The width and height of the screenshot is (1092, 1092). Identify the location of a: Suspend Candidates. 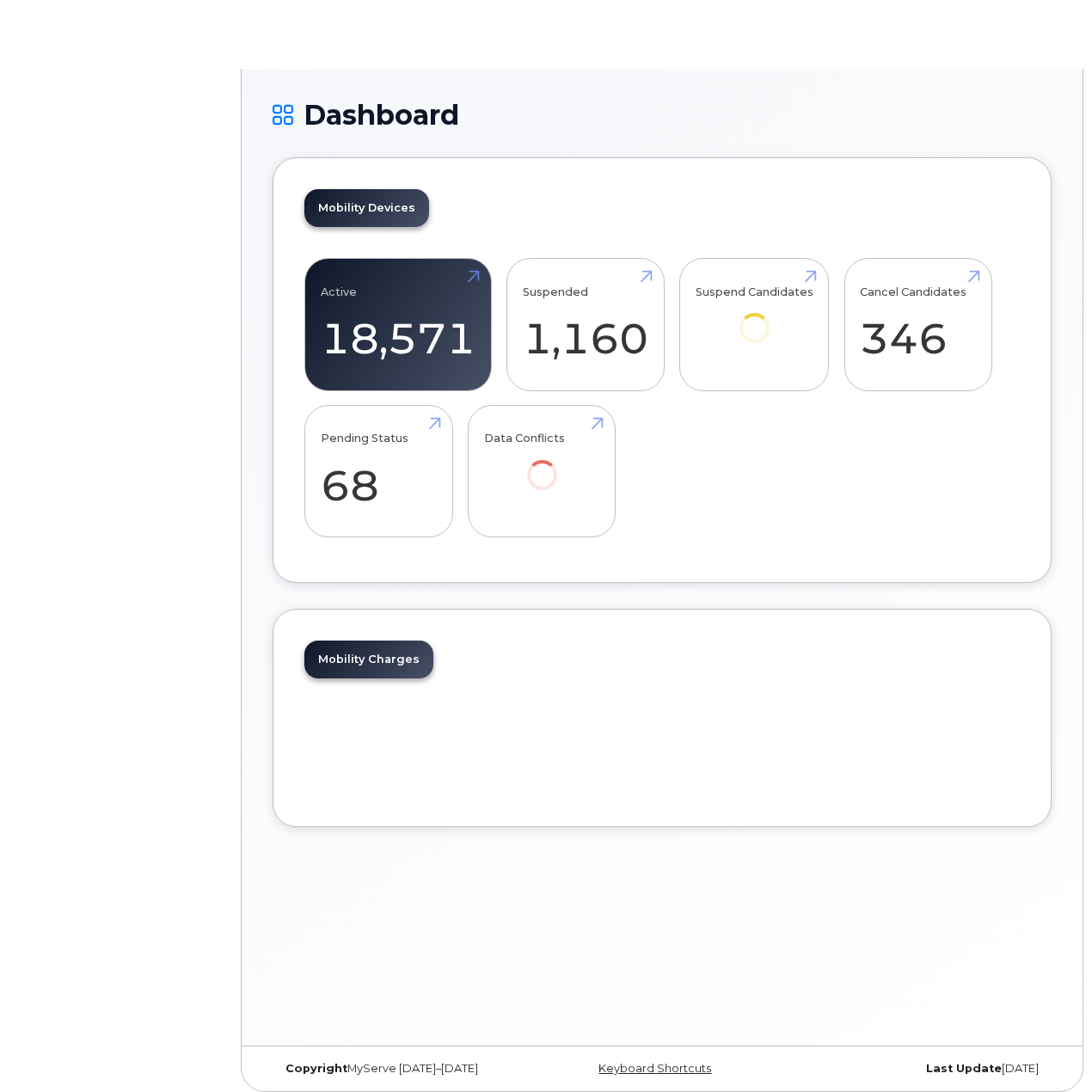
(755, 317).